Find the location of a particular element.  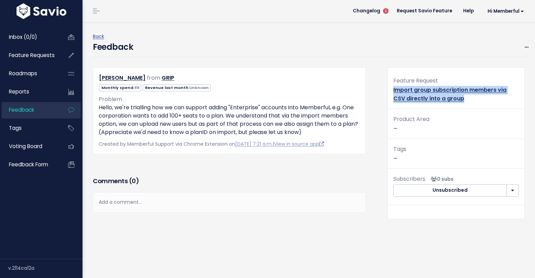

a: Roadmaps is located at coordinates (29, 74).